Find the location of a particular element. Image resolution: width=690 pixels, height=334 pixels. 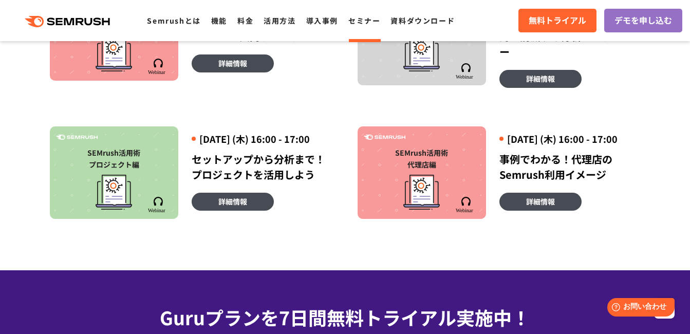

a: Semrushとは is located at coordinates (174, 21).